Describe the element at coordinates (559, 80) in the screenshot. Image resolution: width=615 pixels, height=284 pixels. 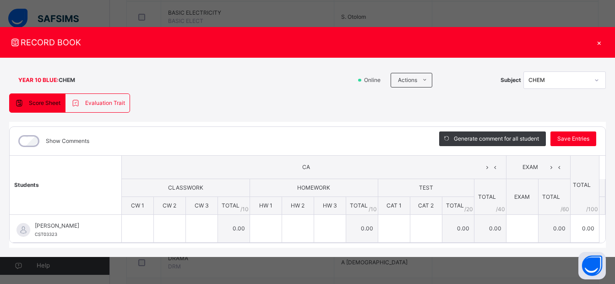
I see `div: CHEM` at that location.